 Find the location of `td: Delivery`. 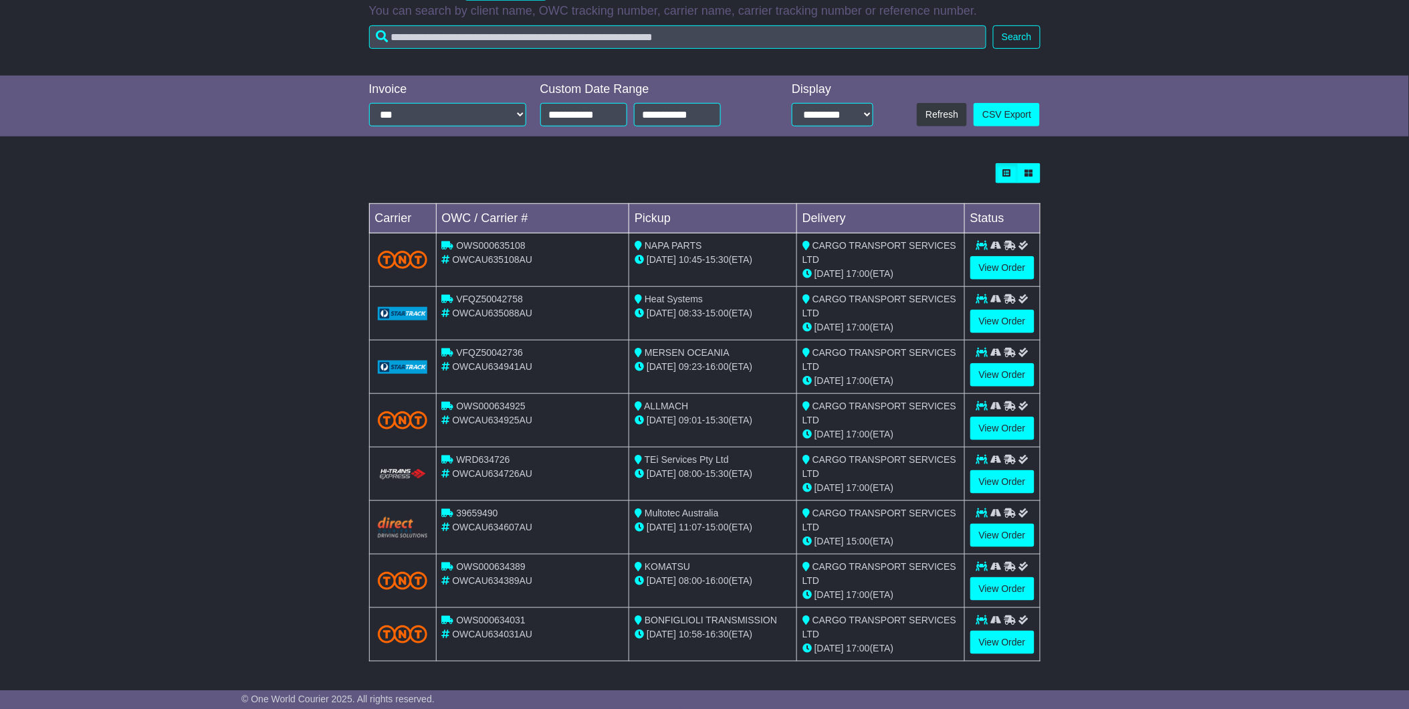

td: Delivery is located at coordinates (880, 219).